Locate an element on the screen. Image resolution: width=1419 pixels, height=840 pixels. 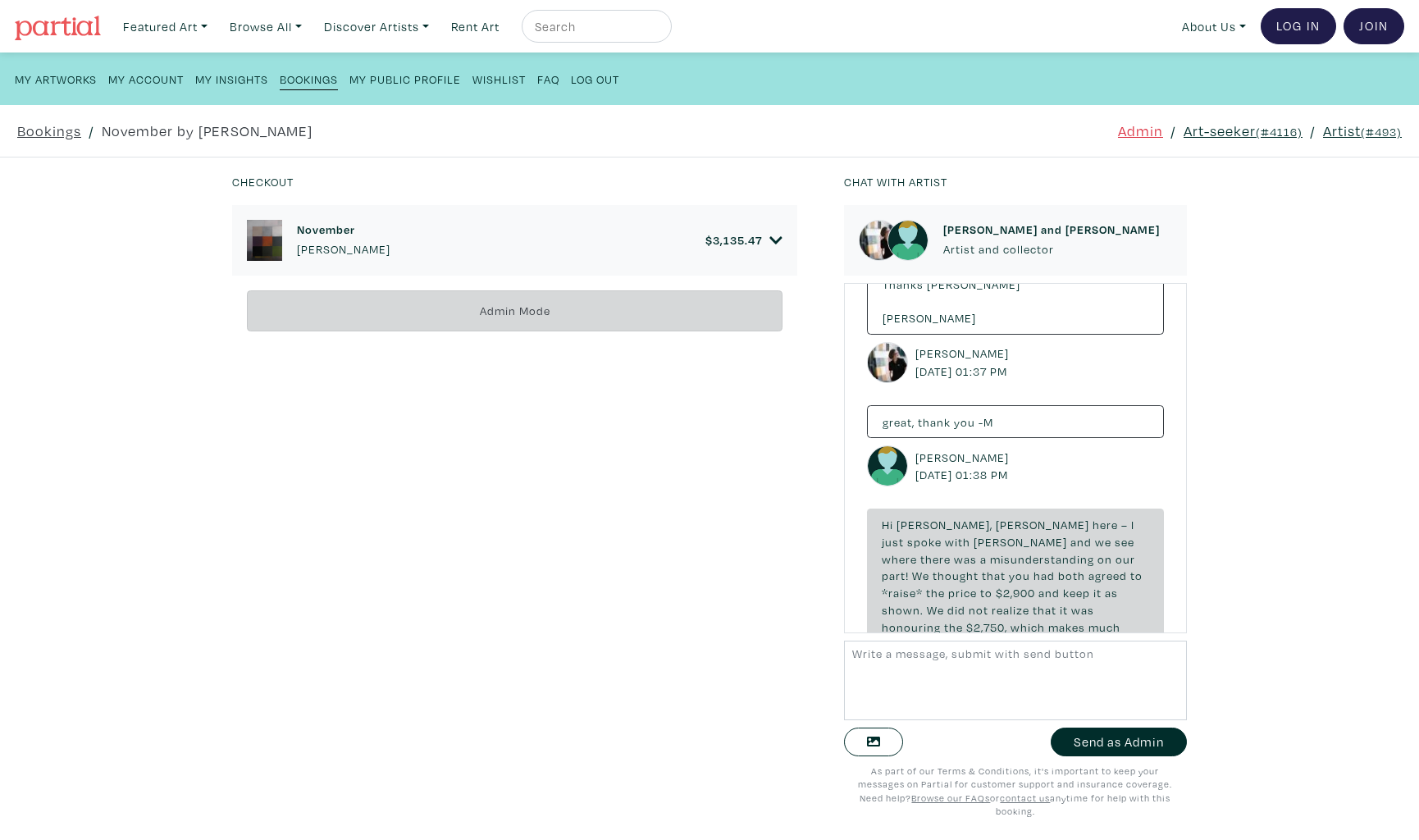
small: My Artworks is located at coordinates (56, 79).